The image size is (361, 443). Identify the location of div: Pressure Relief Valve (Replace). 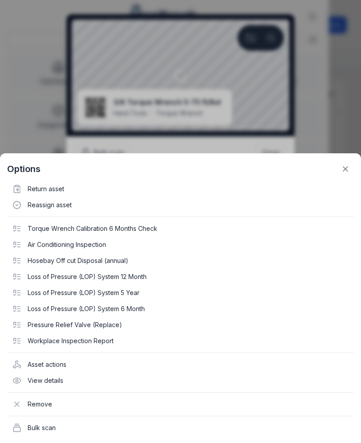
(181, 325).